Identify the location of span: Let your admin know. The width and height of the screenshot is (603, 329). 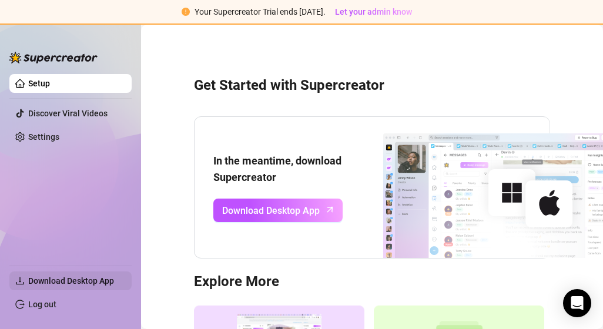
(373, 12).